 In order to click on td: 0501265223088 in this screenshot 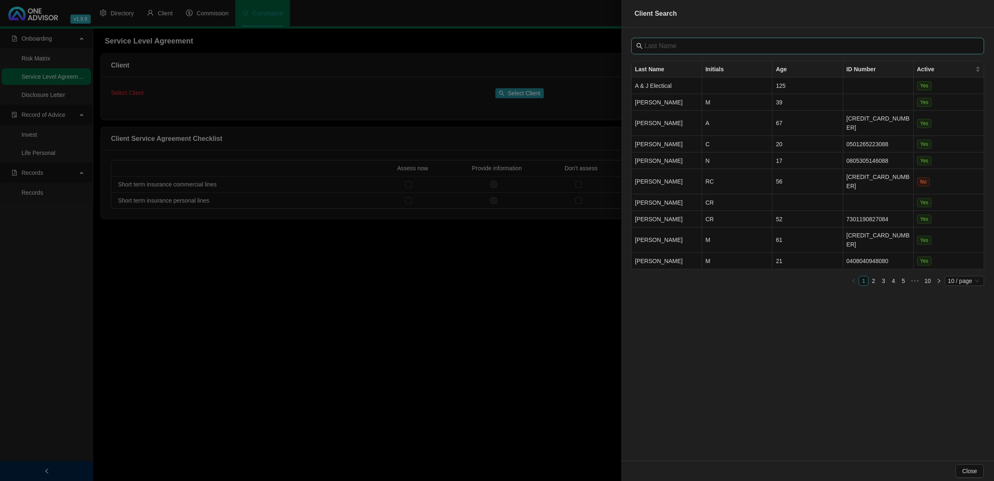, I will do `click(879, 144)`.